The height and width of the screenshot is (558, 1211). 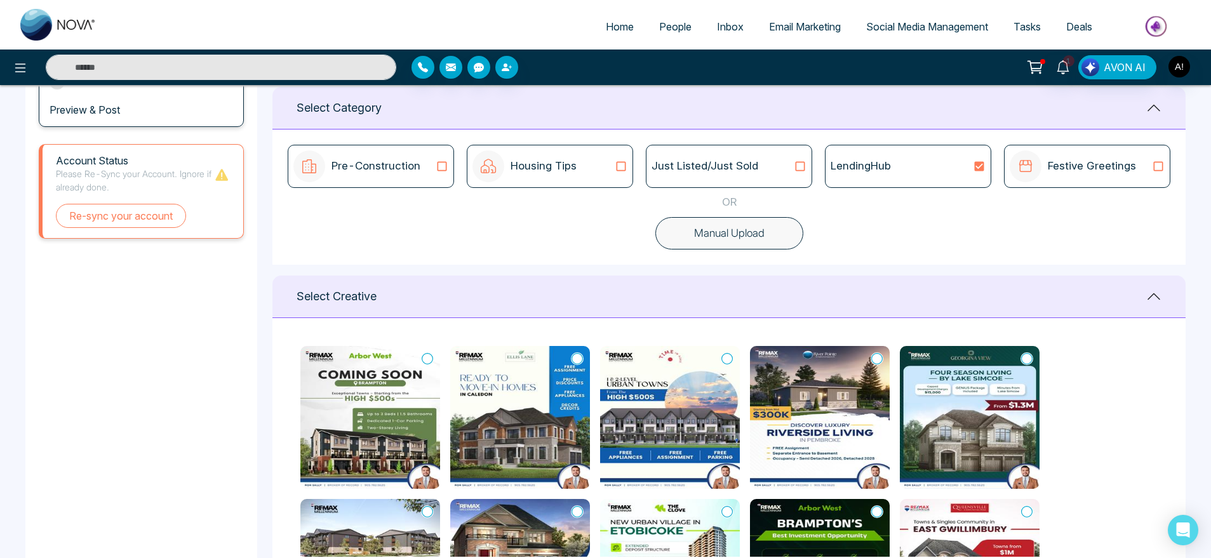 I want to click on a: People, so click(x=675, y=27).